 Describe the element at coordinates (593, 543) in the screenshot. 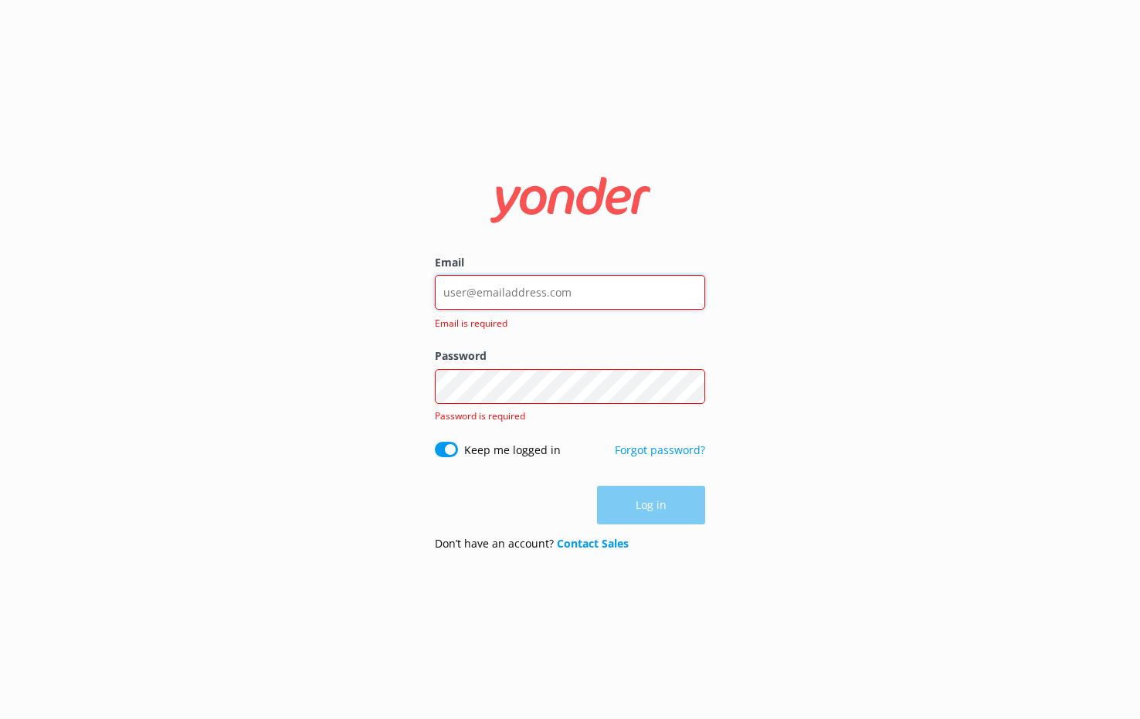

I see `a: Contact Sales` at that location.